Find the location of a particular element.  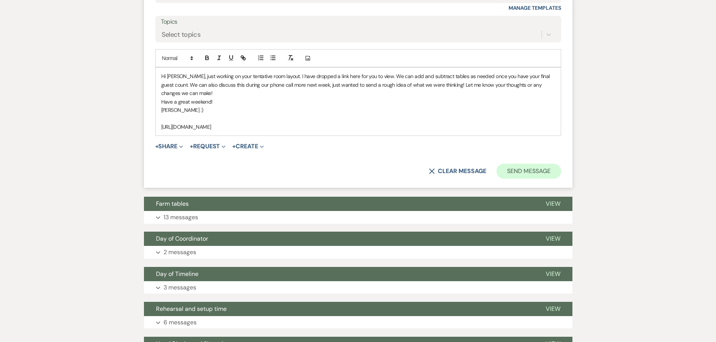

p: 6 messages is located at coordinates (180, 323).